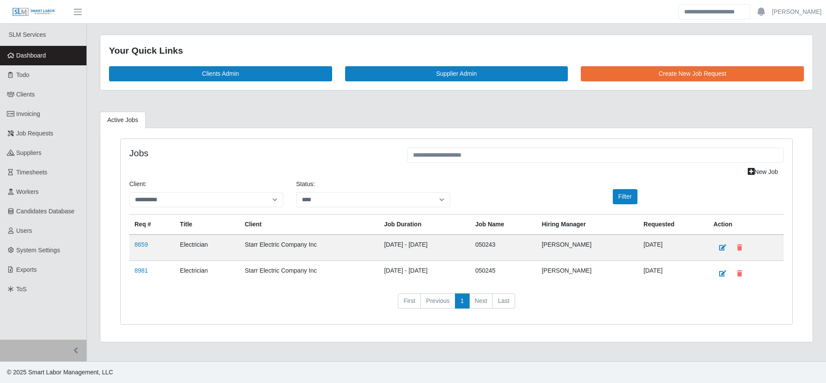  Describe the element at coordinates (141, 244) in the screenshot. I see `a: 8659` at that location.